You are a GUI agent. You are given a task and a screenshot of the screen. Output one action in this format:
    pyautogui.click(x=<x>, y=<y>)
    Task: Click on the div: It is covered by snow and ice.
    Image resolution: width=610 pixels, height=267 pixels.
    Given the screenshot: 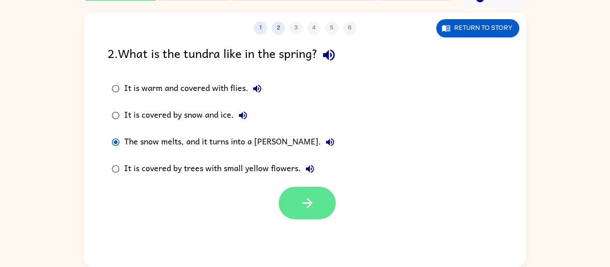 What is the action you would take?
    pyautogui.click(x=188, y=116)
    